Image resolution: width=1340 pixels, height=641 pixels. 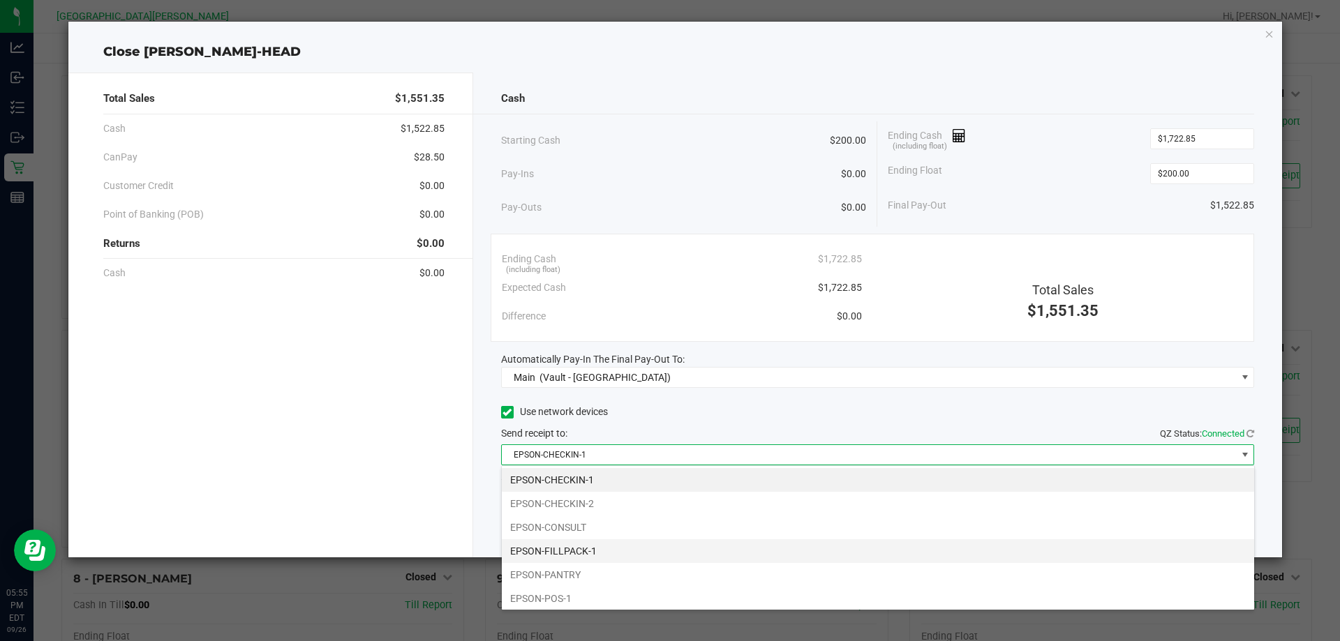 What do you see at coordinates (138, 186) in the screenshot?
I see `span: Customer Credit` at bounding box center [138, 186].